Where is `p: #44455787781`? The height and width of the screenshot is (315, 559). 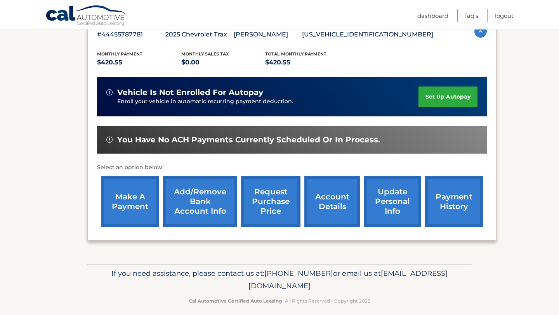 p: #44455787781 is located at coordinates (131, 35).